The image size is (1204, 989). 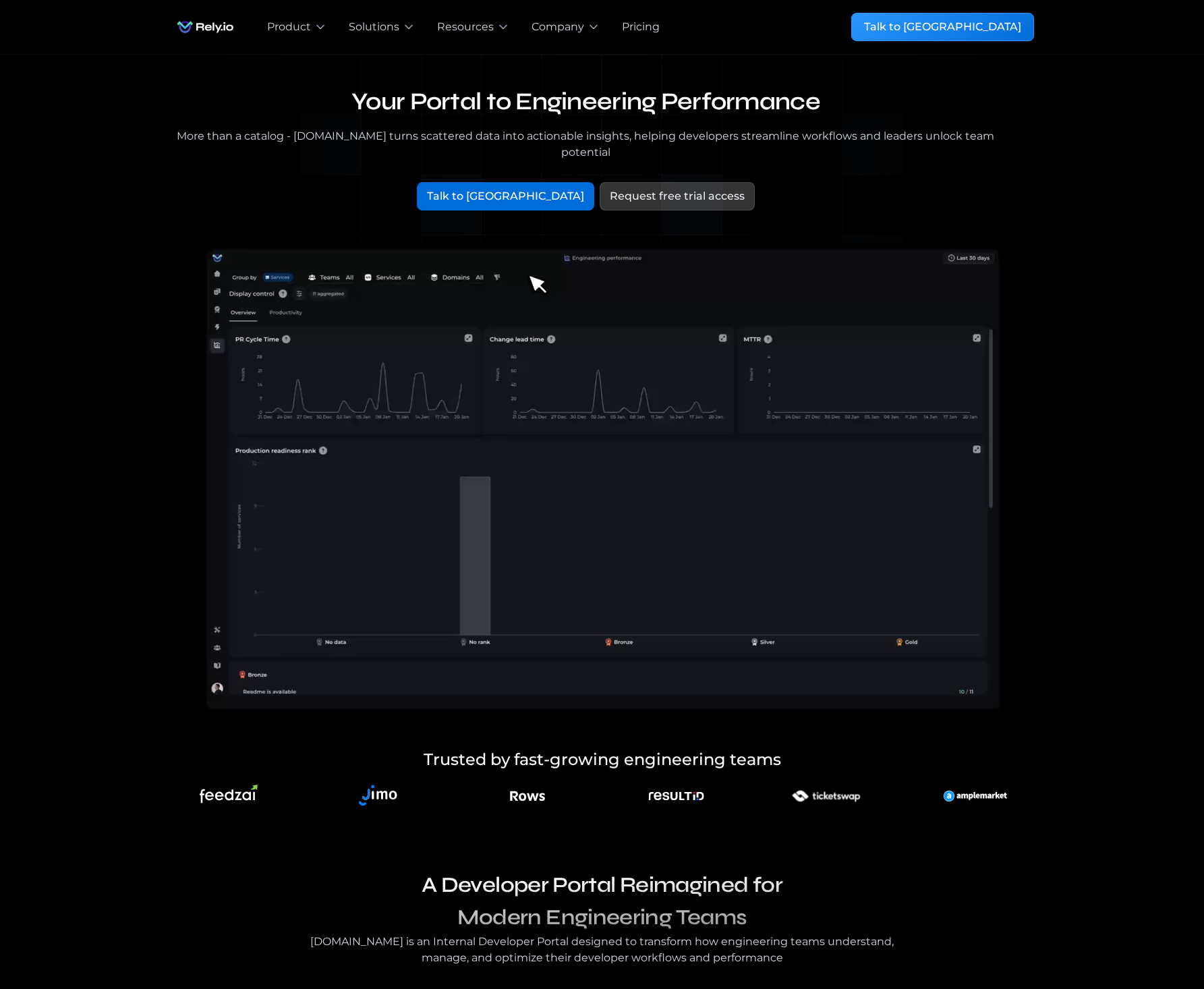 I want to click on div: Pricing, so click(x=641, y=27).